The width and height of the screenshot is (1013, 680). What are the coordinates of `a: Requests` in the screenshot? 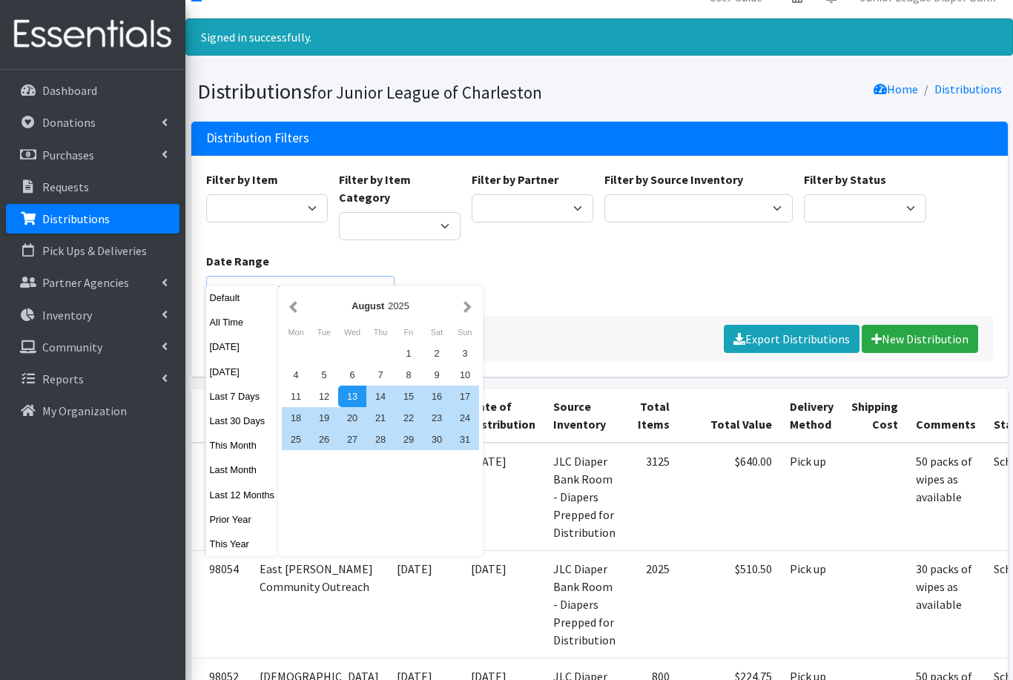 It's located at (93, 187).